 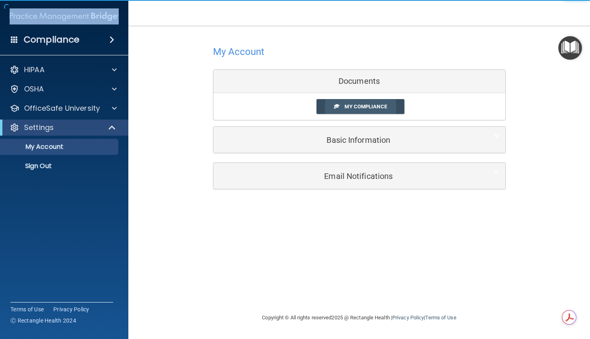 What do you see at coordinates (64, 16) in the screenshot?
I see `img: PMB logo` at bounding box center [64, 16].